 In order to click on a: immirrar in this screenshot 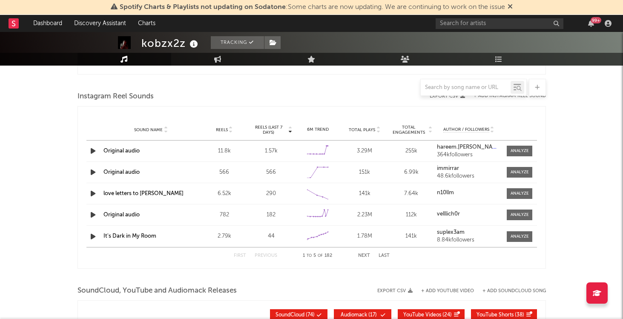, I will do `click(469, 169)`.